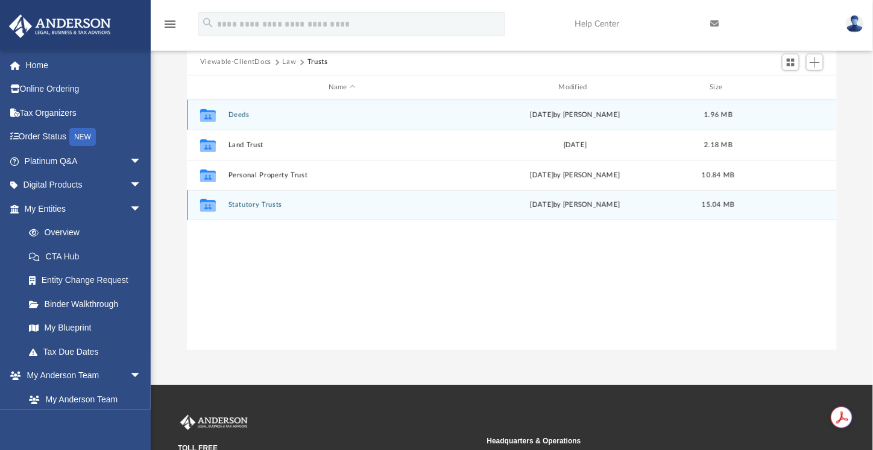 The height and width of the screenshot is (450, 873). I want to click on button: Personal Property Trust, so click(342, 175).